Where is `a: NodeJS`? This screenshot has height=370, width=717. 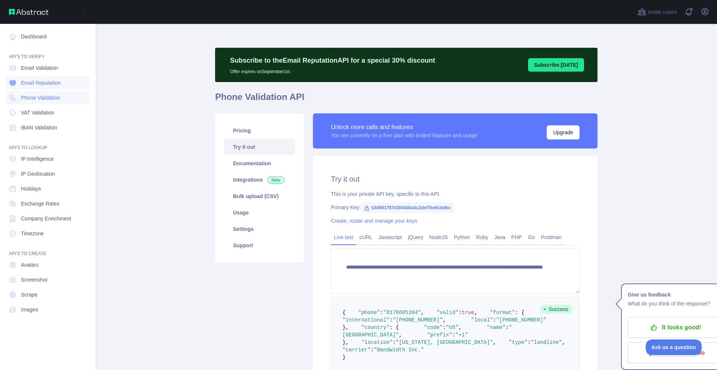 a: NodeJS is located at coordinates (438, 237).